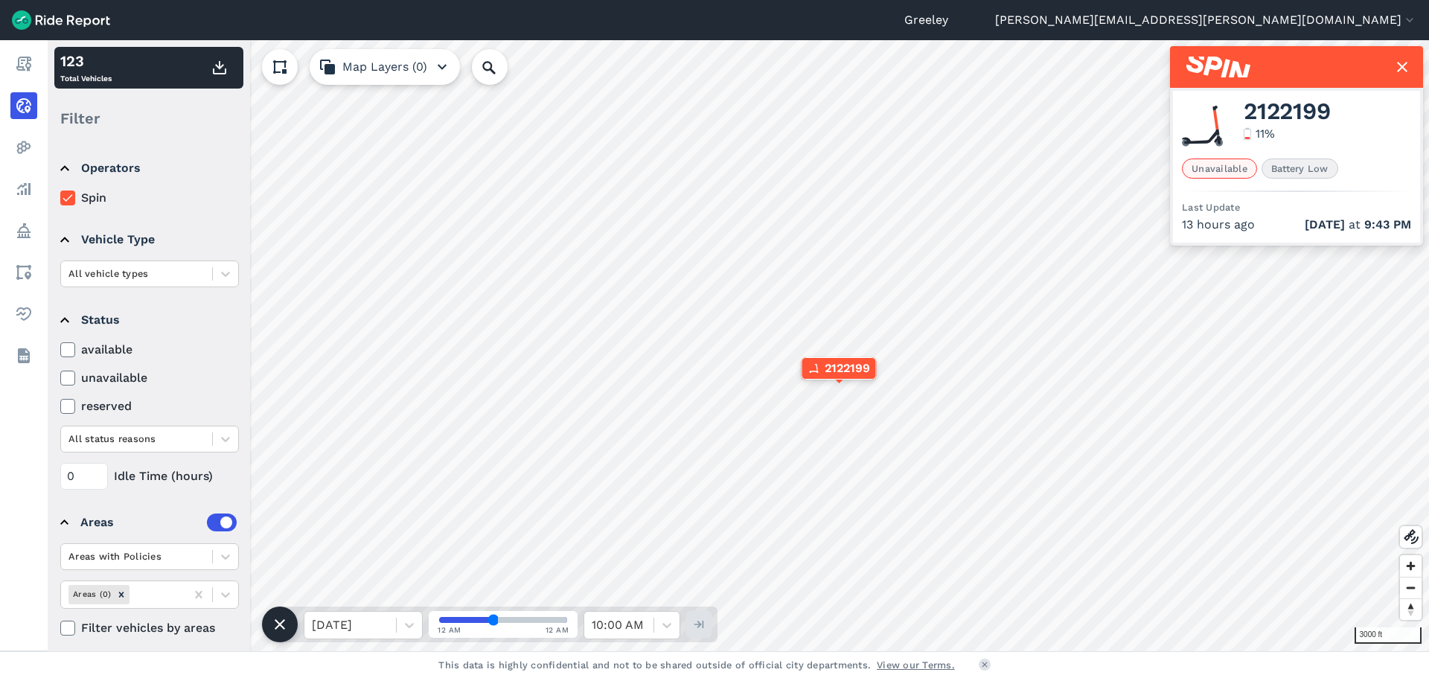 The image size is (1429, 678). Describe the element at coordinates (1266, 134) in the screenshot. I see `div: 11 %` at that location.